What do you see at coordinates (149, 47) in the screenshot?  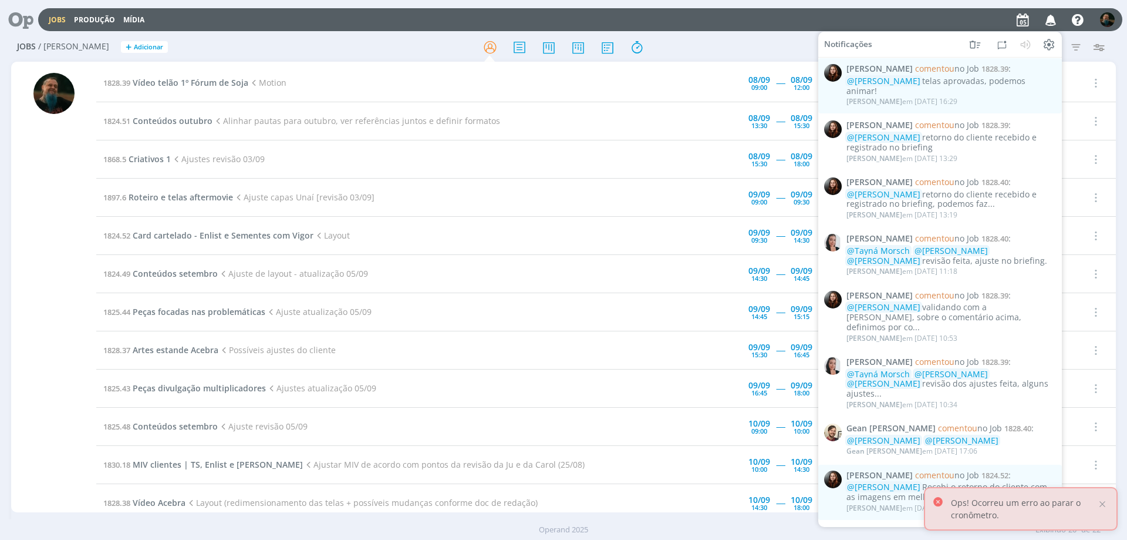 I see `span: Adicionar` at bounding box center [149, 47].